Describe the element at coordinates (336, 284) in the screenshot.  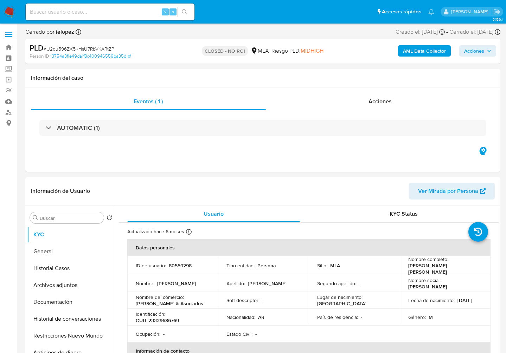
I see `p: Segundo apellido :` at that location.